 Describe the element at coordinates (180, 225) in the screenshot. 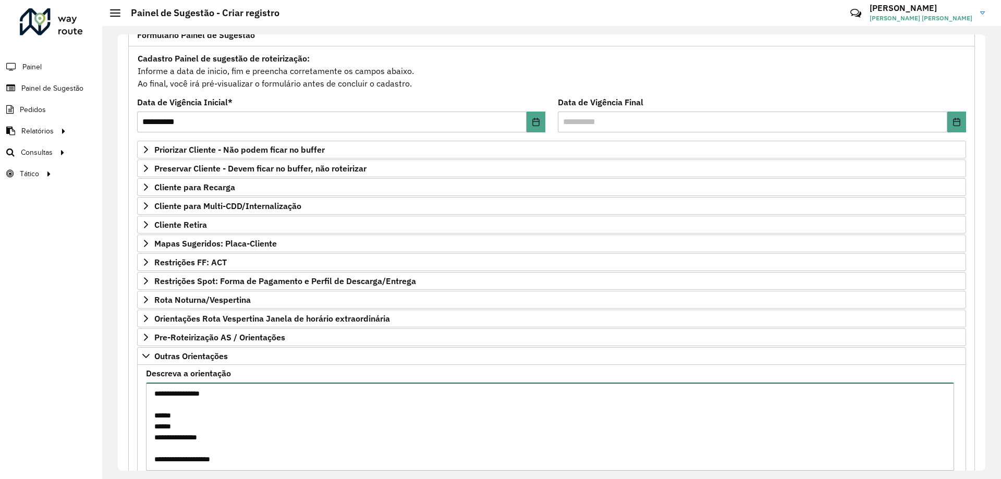

I see `span: Cliente Retira` at that location.